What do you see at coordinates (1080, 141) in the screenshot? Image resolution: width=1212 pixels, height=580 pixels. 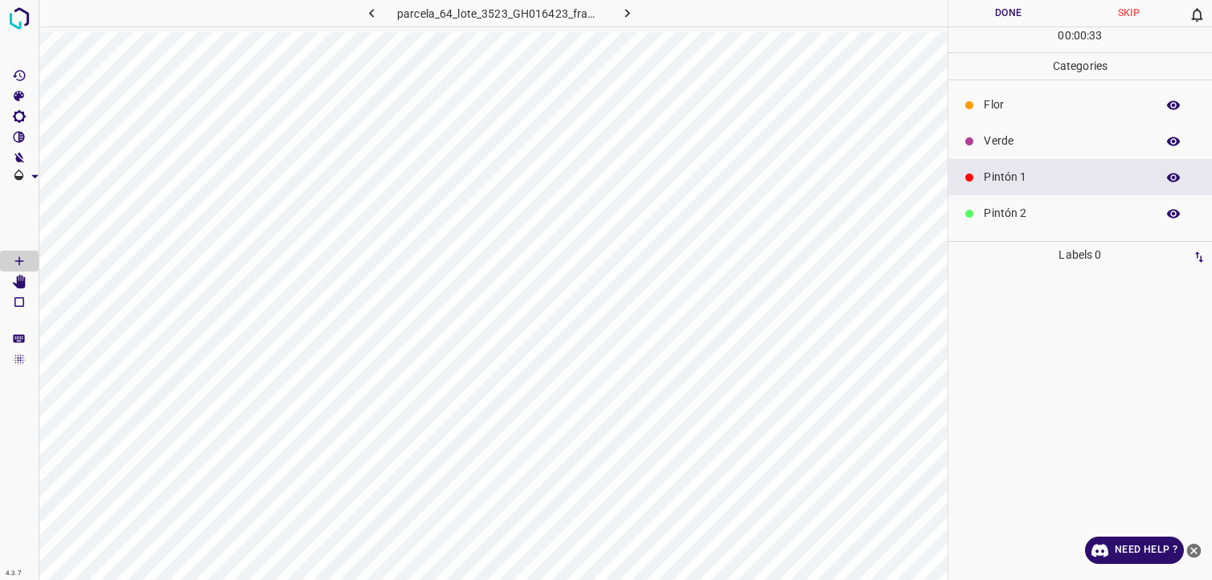 I see `div: Verde` at bounding box center [1080, 141].